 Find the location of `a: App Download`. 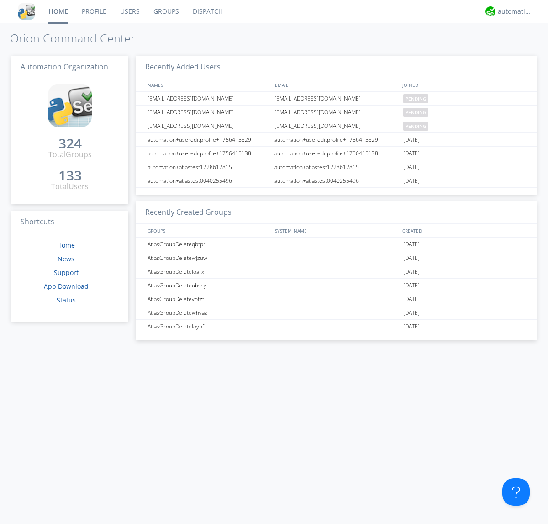

a: App Download is located at coordinates (66, 286).